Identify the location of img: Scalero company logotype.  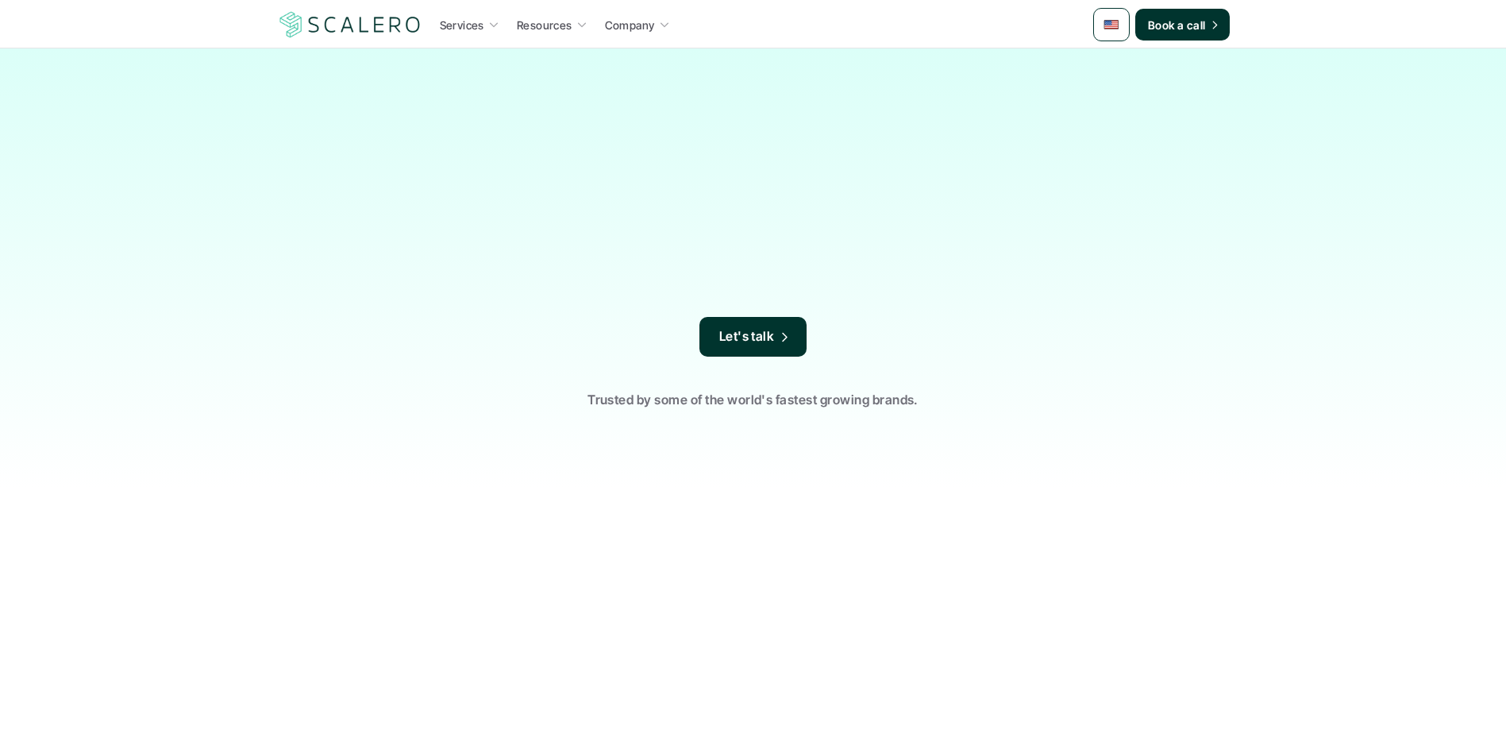
(350, 25).